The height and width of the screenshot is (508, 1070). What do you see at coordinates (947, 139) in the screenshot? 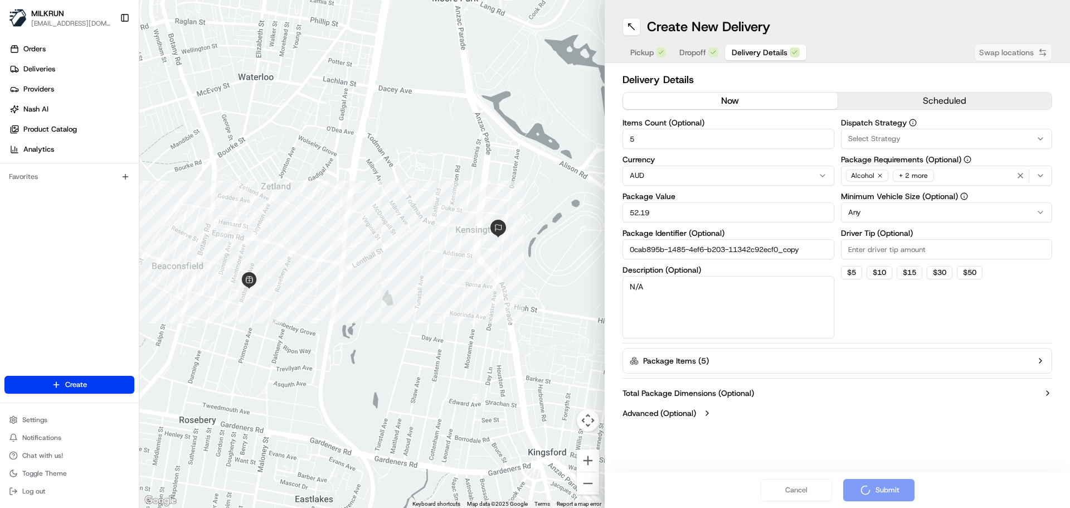
I see `button: Select Strategy` at bounding box center [947, 139].